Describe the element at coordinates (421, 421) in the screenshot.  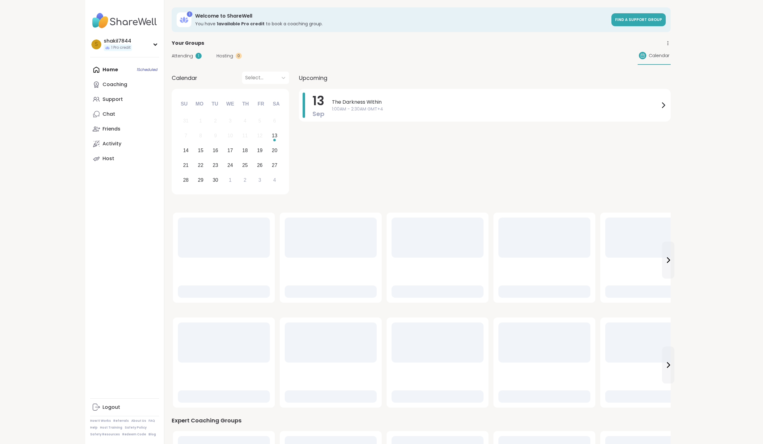
I see `div: Expert Coaching Groups` at that location.